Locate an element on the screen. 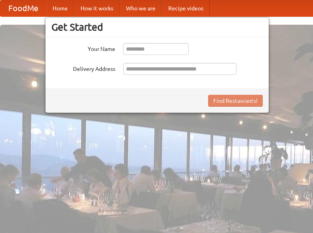  h3: Get Started is located at coordinates (157, 27).